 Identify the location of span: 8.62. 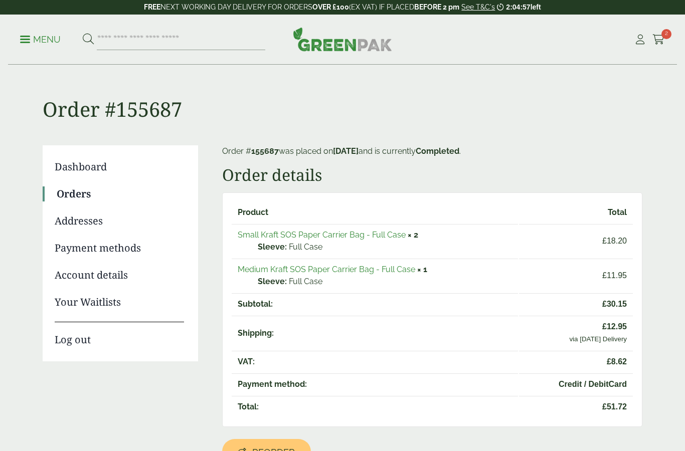
(576, 362).